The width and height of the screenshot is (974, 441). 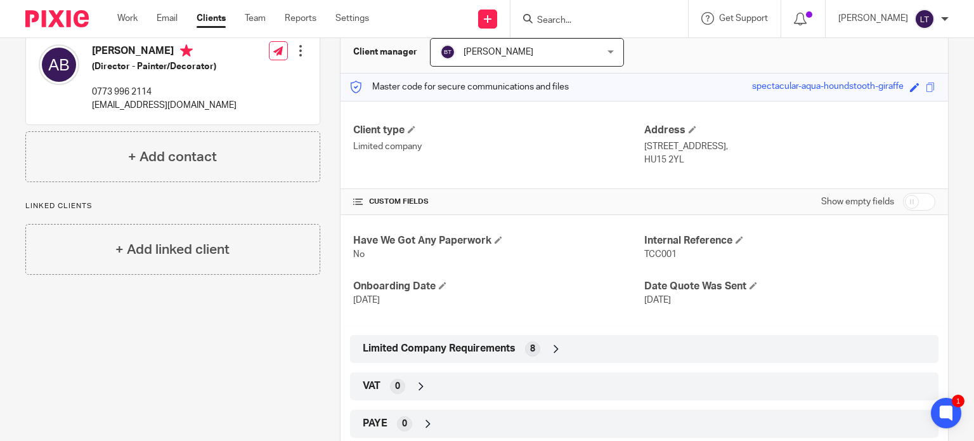 What do you see at coordinates (255, 18) in the screenshot?
I see `a: Team` at bounding box center [255, 18].